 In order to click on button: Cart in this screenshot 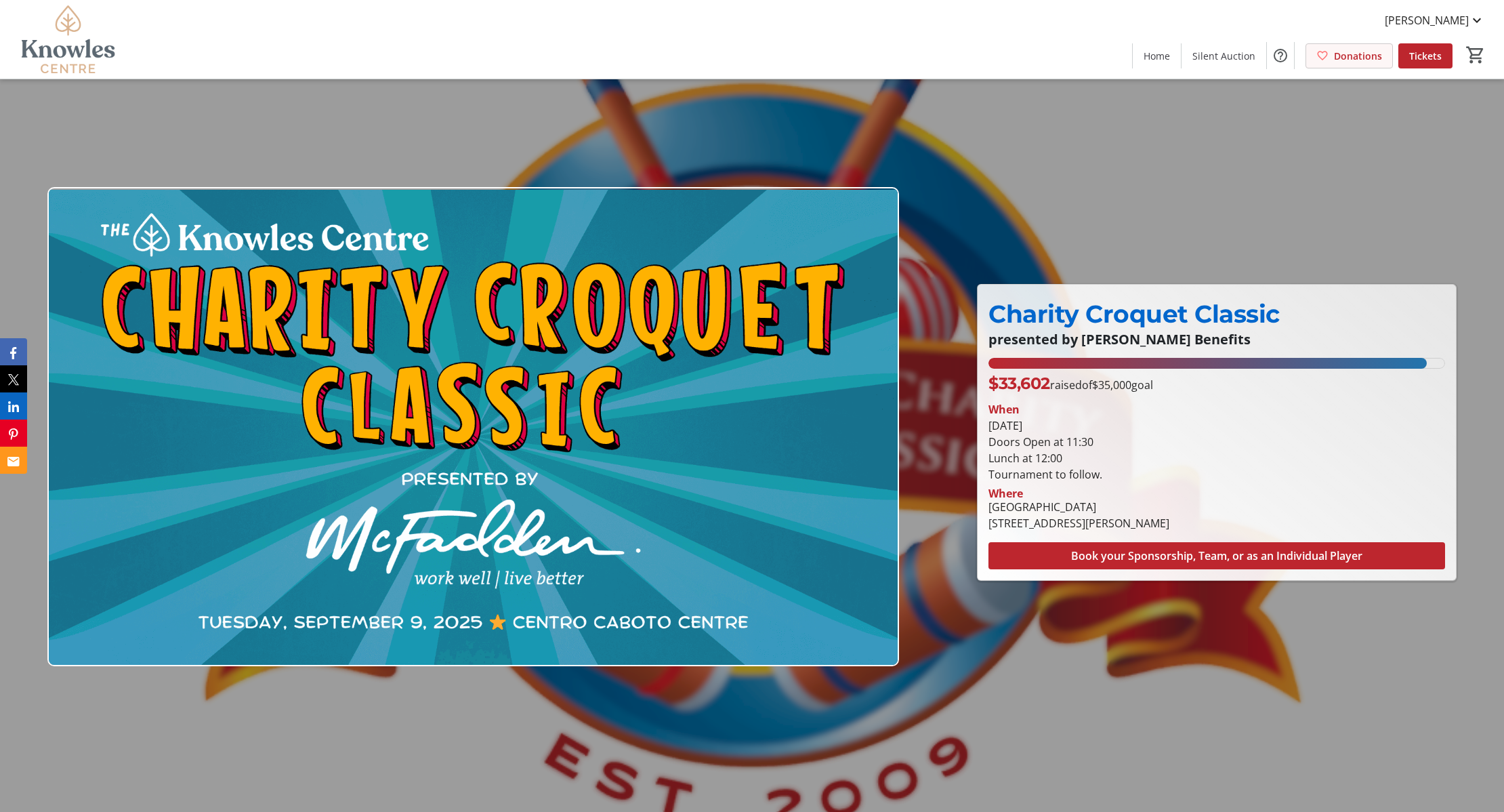, I will do `click(1476, 55)`.